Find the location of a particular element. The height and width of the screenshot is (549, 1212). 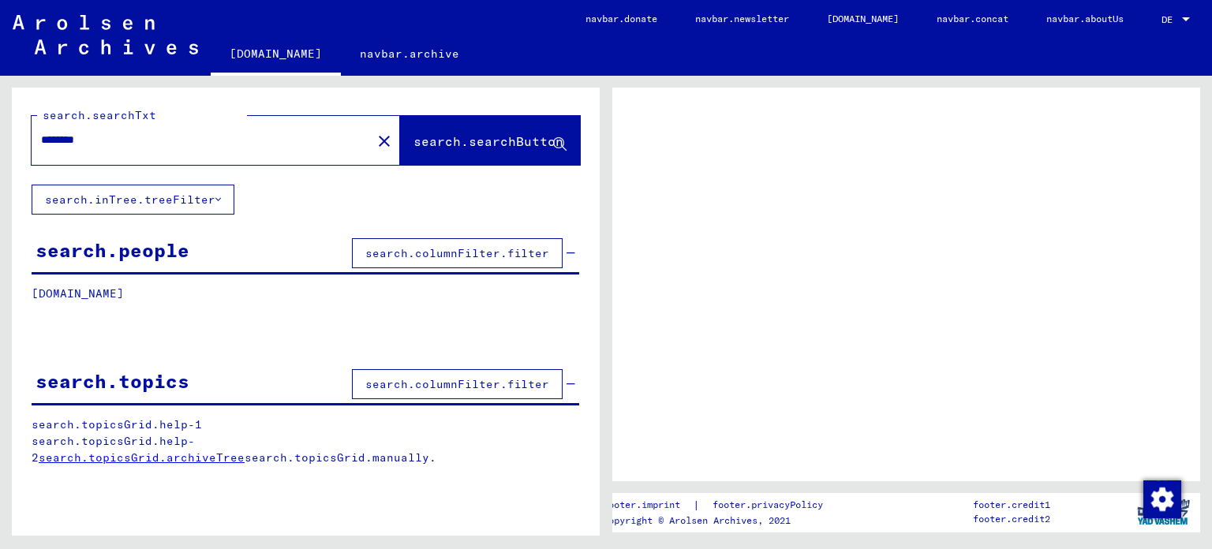

div: search.people is located at coordinates (112, 250).